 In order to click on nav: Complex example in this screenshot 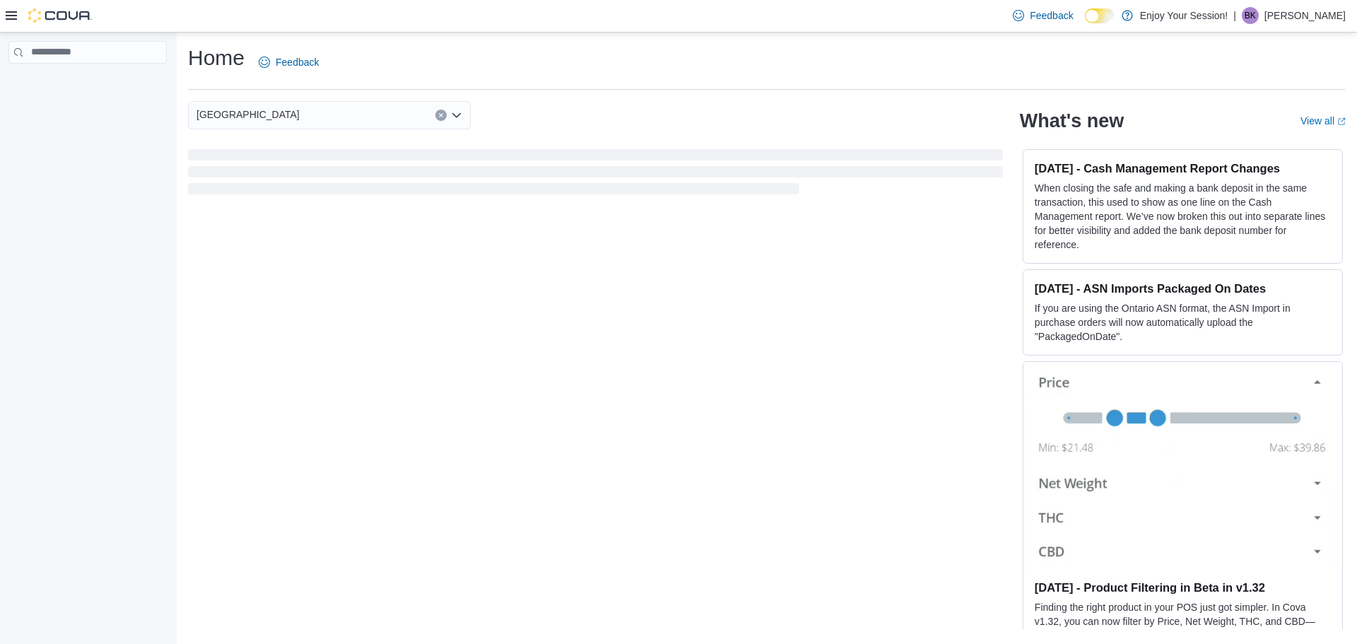, I will do `click(88, 83)`.